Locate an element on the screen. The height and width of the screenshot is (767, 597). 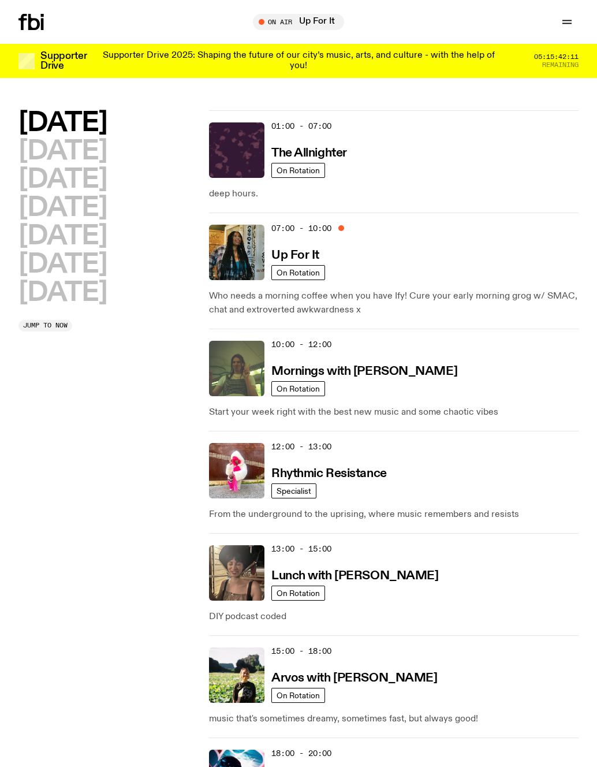
span: 07:00 - 10:00 is located at coordinates (302, 228).